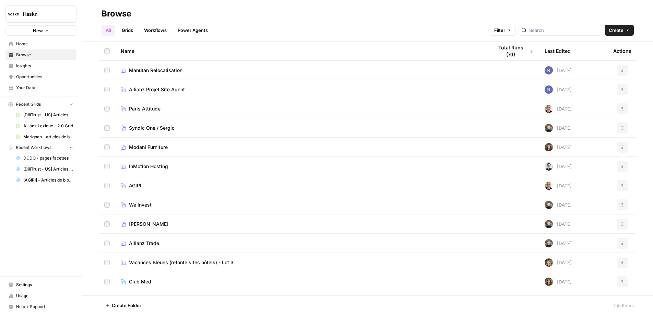  Describe the element at coordinates (45, 285) in the screenshot. I see `span: Settings` at that location.